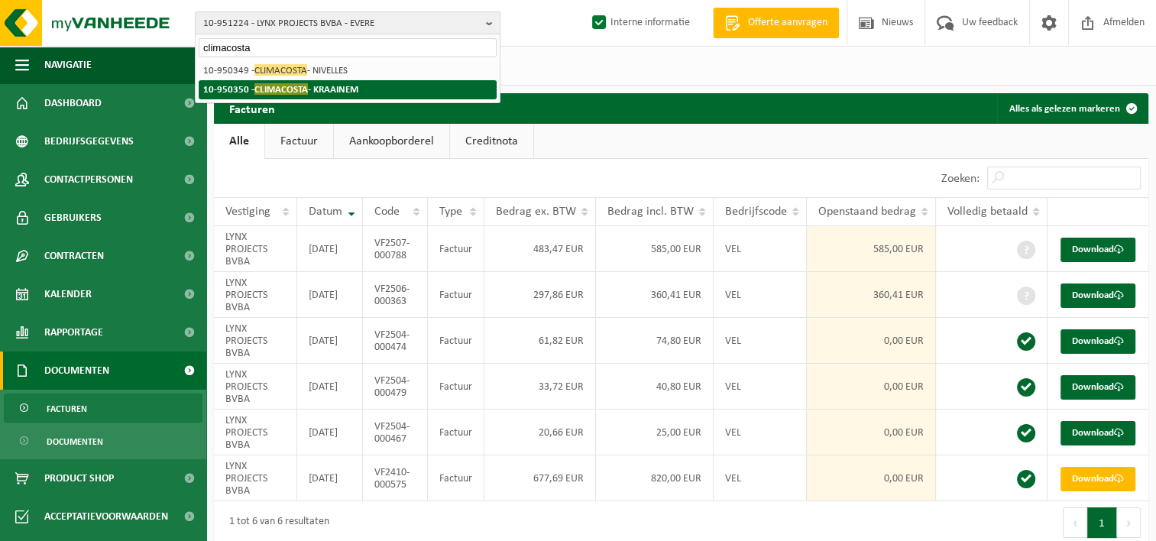 The width and height of the screenshot is (1156, 541). Describe the element at coordinates (68, 294) in the screenshot. I see `span: Kalender` at that location.